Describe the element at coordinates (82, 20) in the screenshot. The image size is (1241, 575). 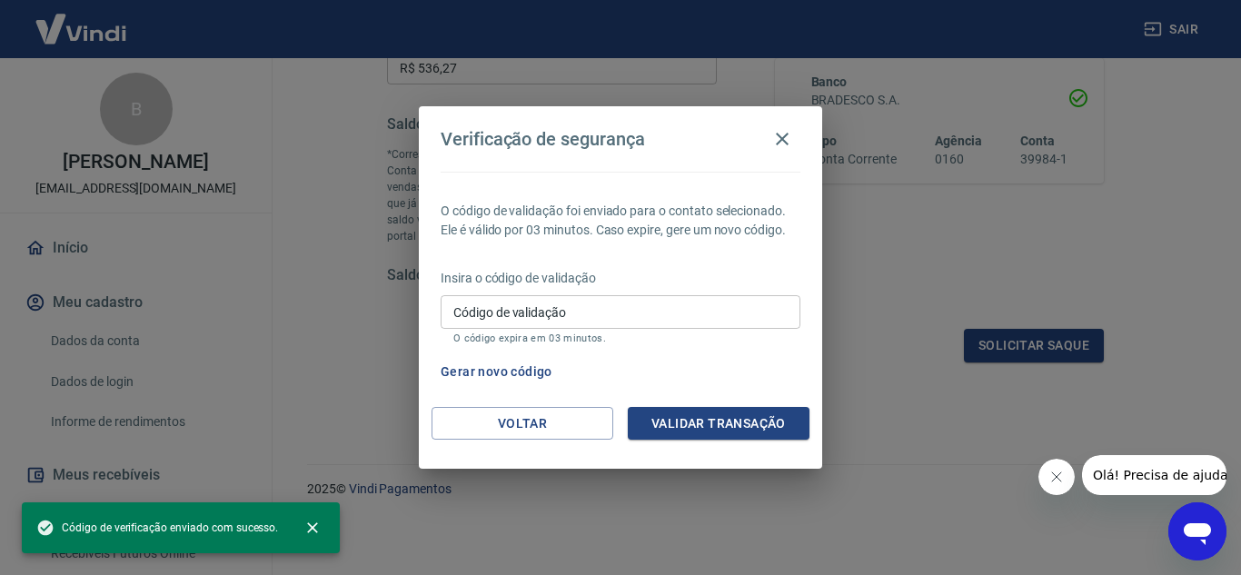
I see `span: Olá! Precisa de ajuda?` at that location.